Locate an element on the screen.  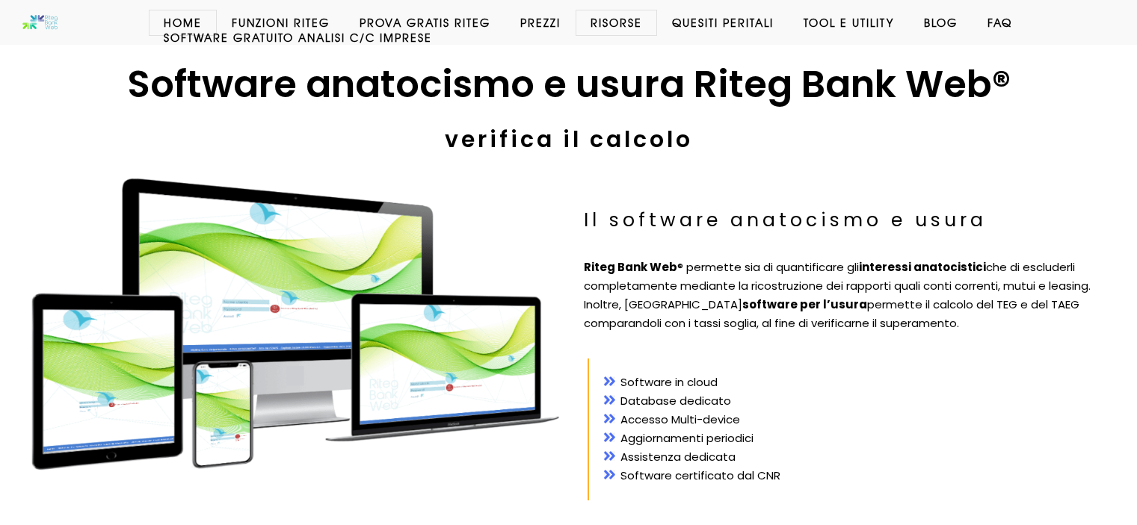
li: Software certificato dal CNR is located at coordinates (857, 476).